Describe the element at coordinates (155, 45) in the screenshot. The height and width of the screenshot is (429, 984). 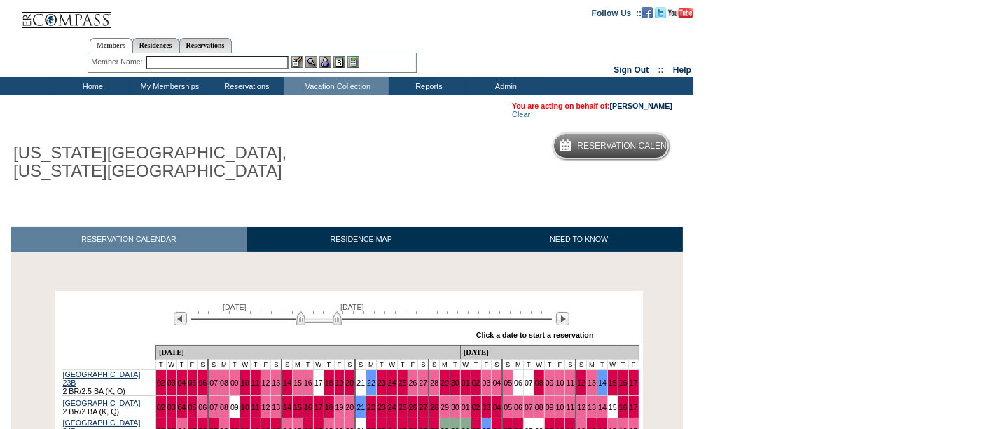
I see `a: Residences` at that location.